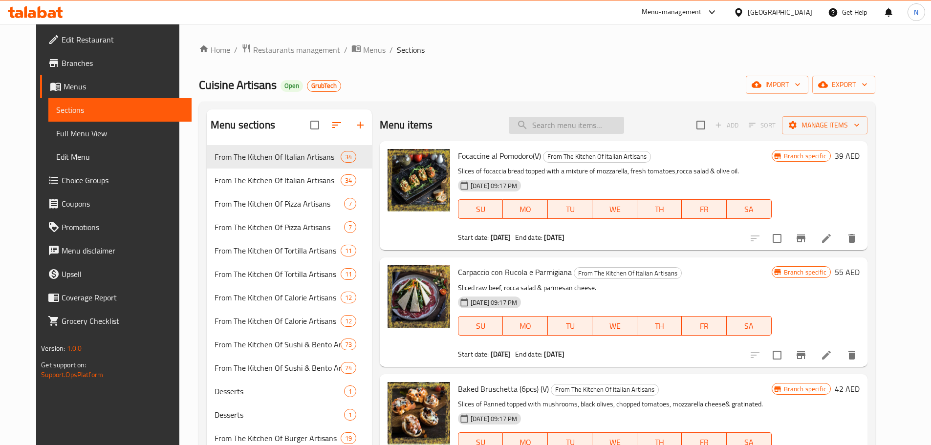  I want to click on span: 34, so click(348, 157).